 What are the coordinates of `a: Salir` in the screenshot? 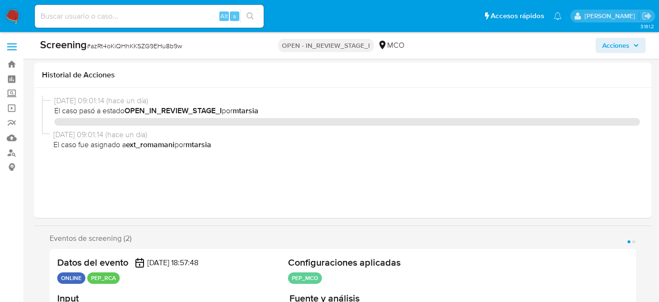 It's located at (647, 16).